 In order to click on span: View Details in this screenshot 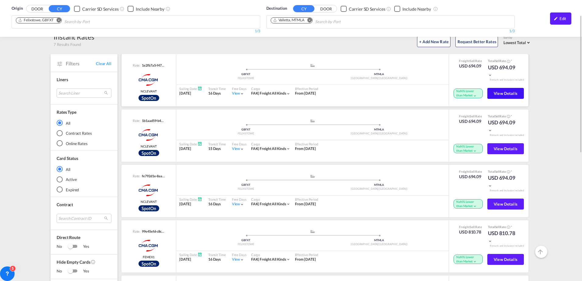, I will do `click(506, 204)`.